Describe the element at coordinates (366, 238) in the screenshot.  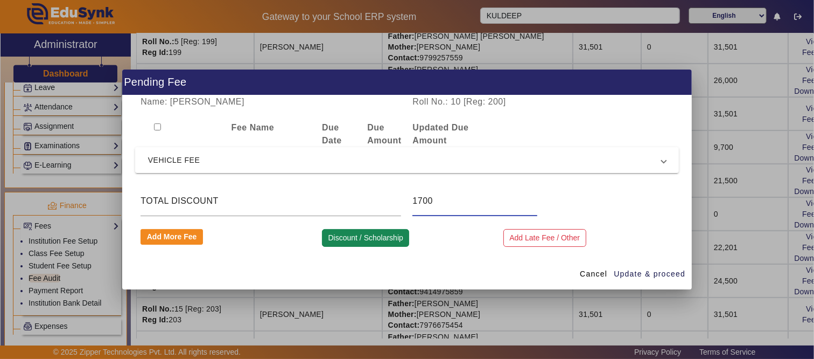
I see `button: Discount / Scholarship` at that location.